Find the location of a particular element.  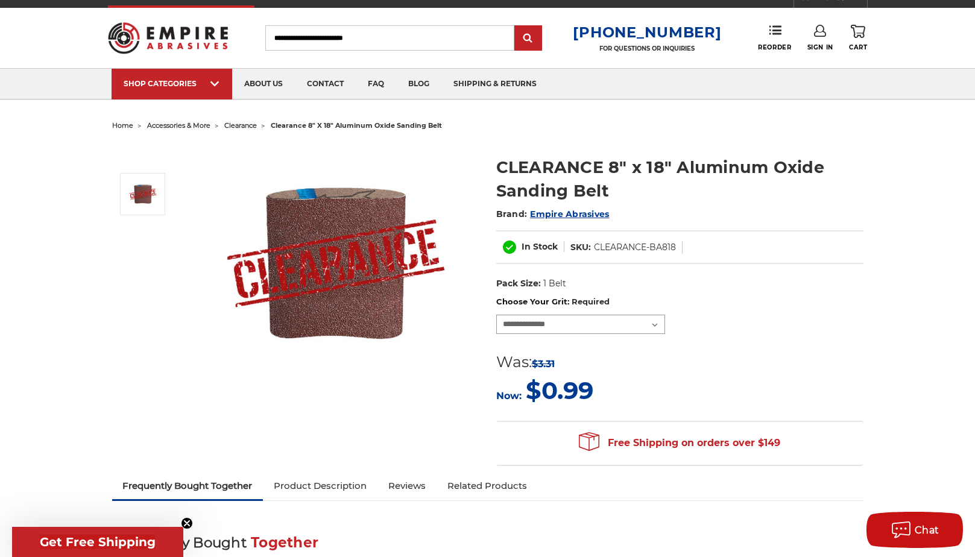

small: Required is located at coordinates (591, 302).